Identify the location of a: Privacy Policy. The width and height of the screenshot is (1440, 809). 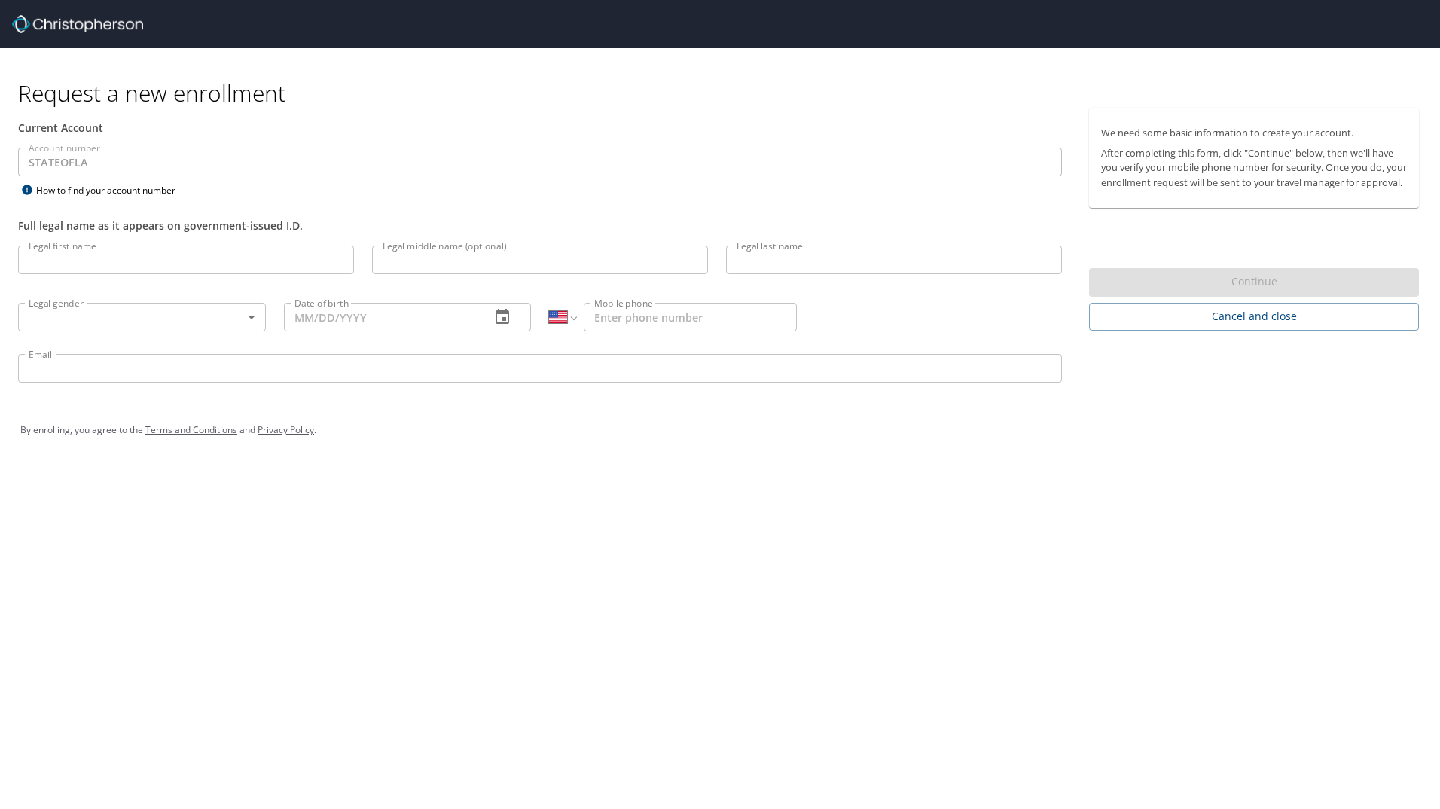
(285, 429).